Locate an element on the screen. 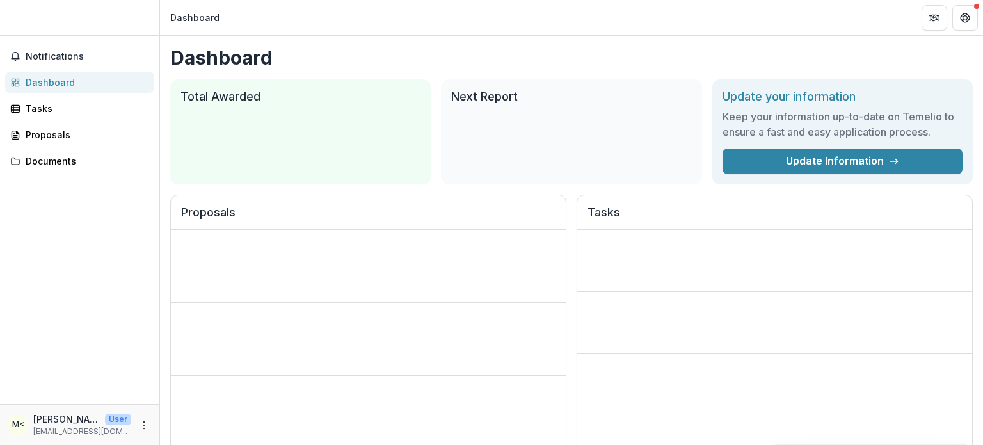  a: Documents is located at coordinates (79, 161).